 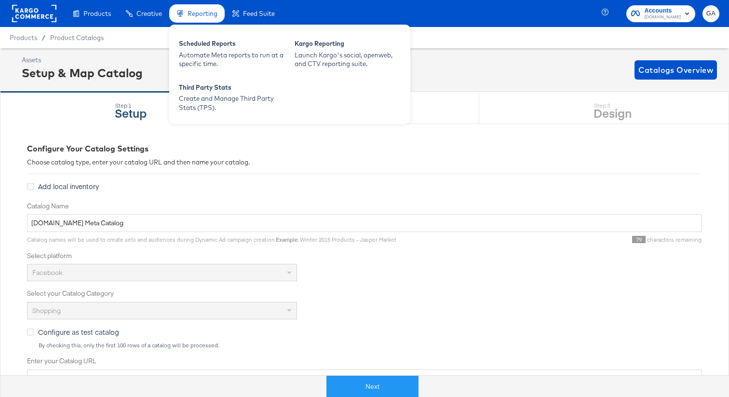 I want to click on span: Configure as test catalog, so click(x=79, y=332).